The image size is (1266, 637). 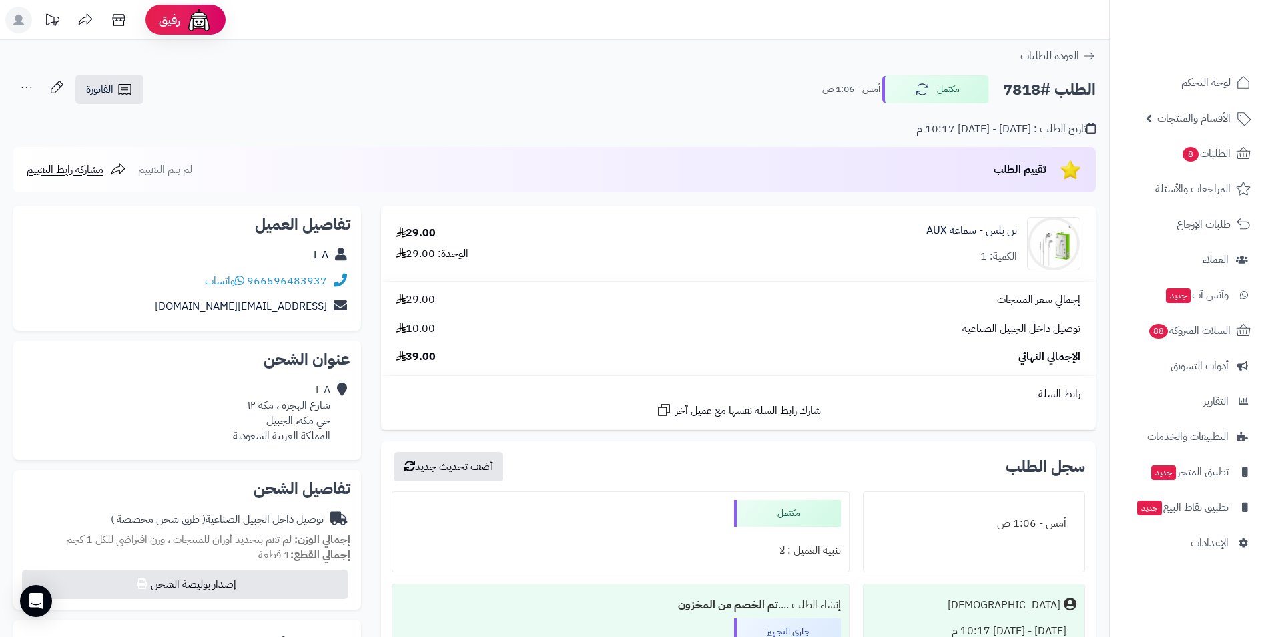 I want to click on span: توصيل داخل الجبيل الصناعية, so click(x=1021, y=328).